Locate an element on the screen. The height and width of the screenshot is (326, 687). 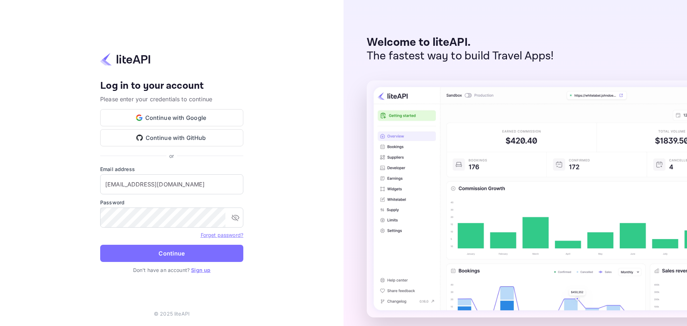
p: Welcome to liteAPI. is located at coordinates (460, 43).